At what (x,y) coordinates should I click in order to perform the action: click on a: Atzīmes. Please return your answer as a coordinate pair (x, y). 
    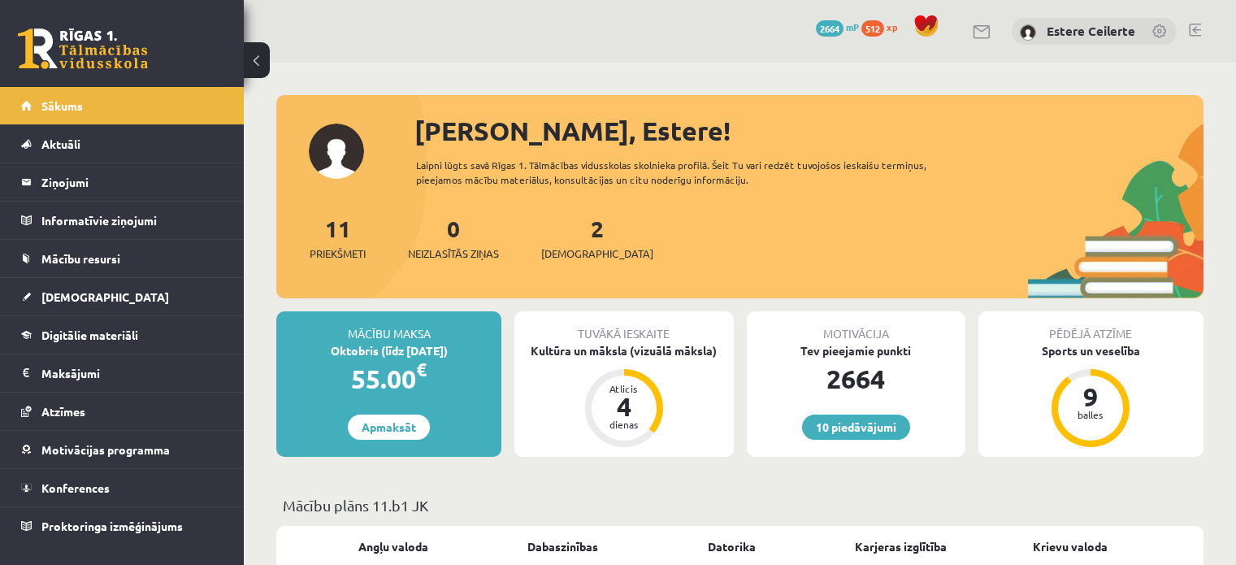
    Looking at the image, I should click on (122, 411).